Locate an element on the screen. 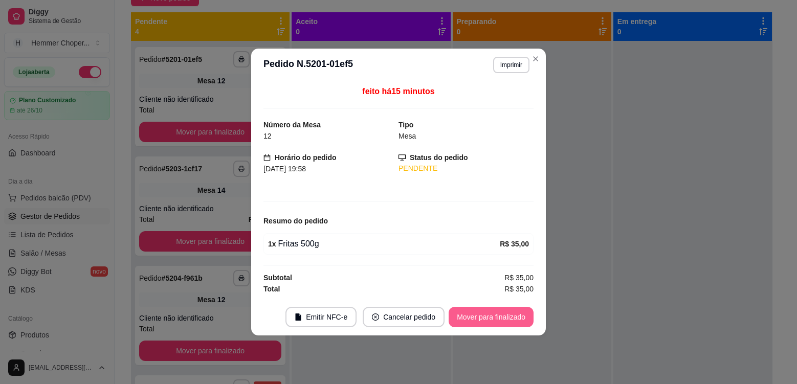  strong: Tipo is located at coordinates (405, 125).